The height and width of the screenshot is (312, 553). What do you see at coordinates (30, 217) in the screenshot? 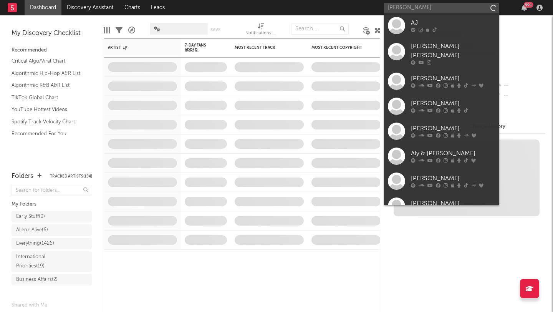
I see `div: Early Stuff ( 0 )` at bounding box center [30, 217].